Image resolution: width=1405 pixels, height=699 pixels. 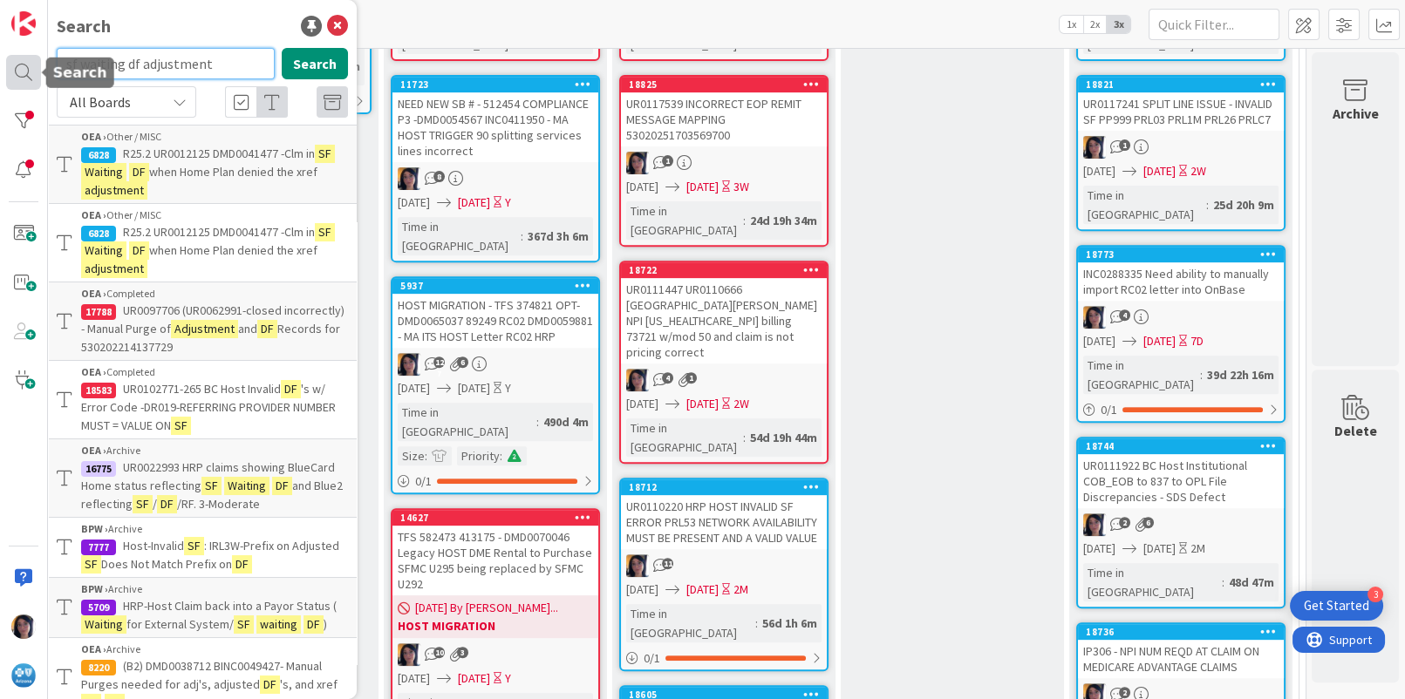 What do you see at coordinates (1181, 274) in the screenshot?
I see `div: 18773INC0288335 Need ability to manually import RC02 letter into OnBase` at bounding box center [1181, 274].